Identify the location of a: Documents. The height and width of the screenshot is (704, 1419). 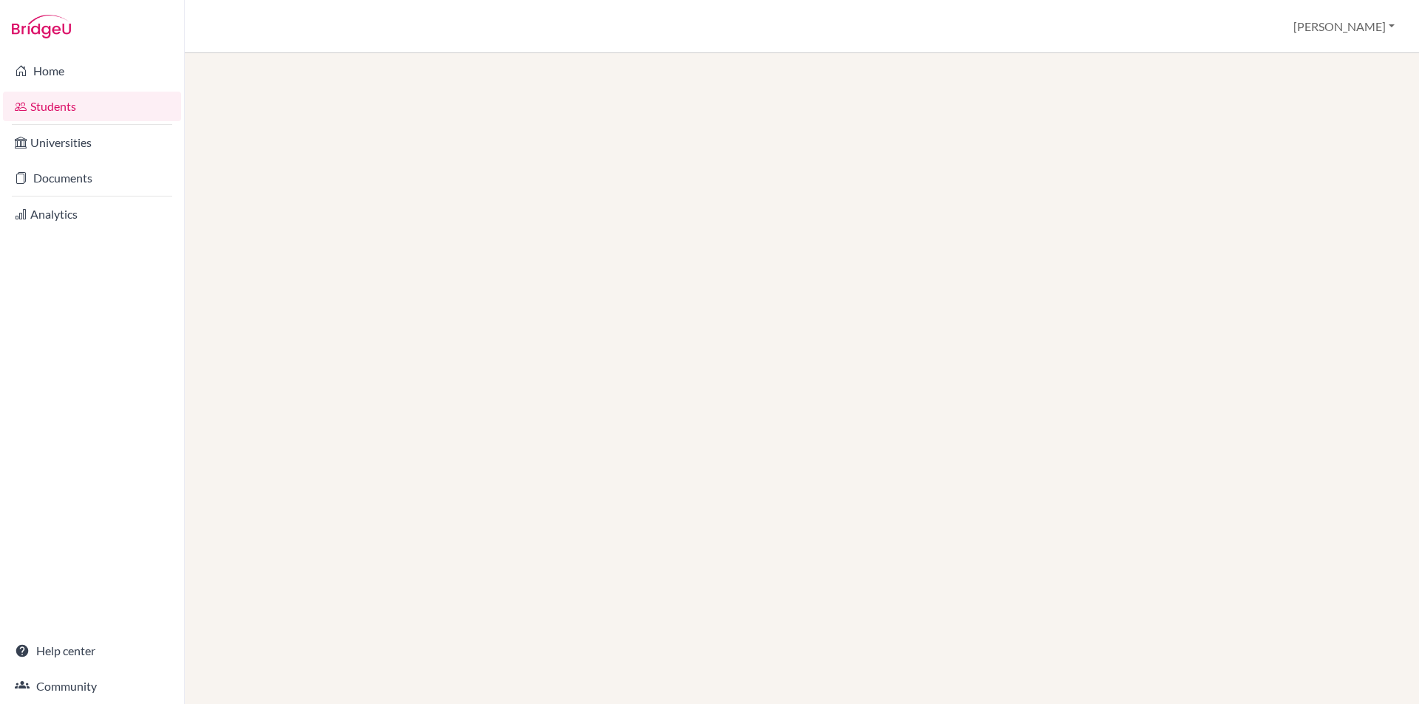
(92, 178).